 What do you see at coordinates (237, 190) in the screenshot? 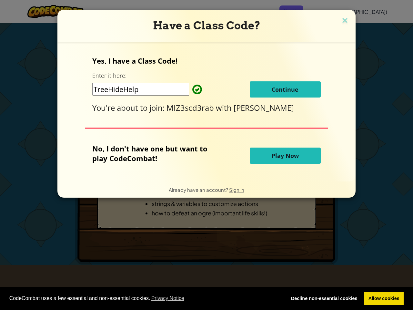
I see `a: Sign in` at bounding box center [237, 190].